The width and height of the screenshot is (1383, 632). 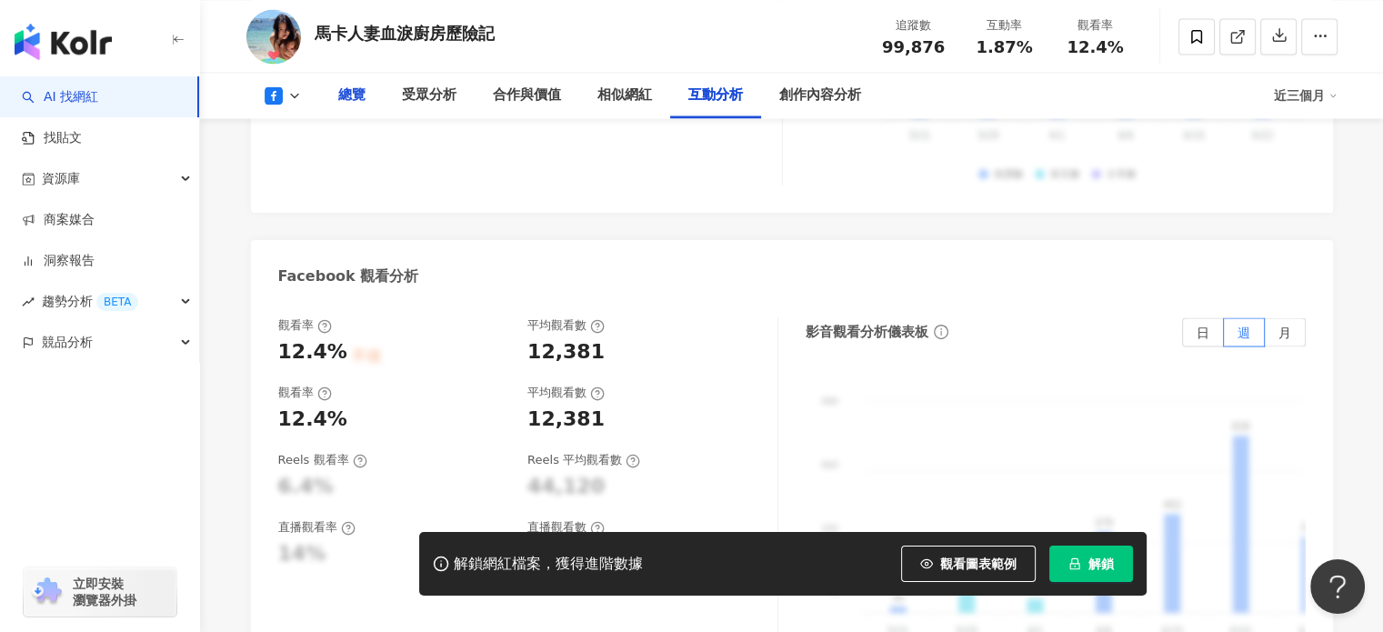 I want to click on img: KOL Avatar, so click(x=274, y=36).